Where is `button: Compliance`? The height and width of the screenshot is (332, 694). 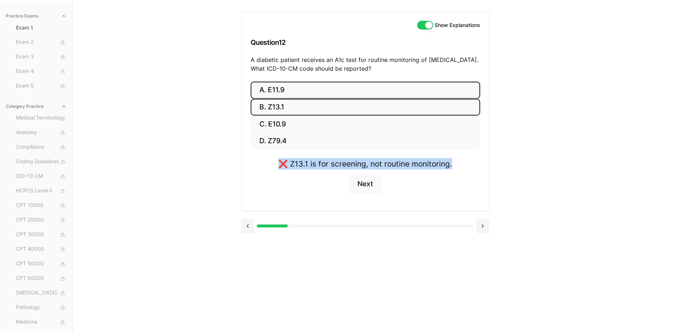 button: Compliance is located at coordinates (41, 147).